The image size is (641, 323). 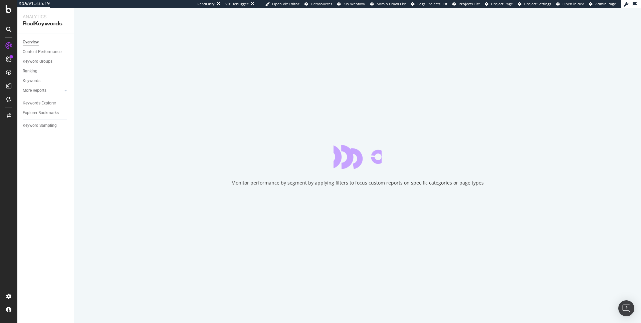 I want to click on span: Projects List, so click(x=469, y=4).